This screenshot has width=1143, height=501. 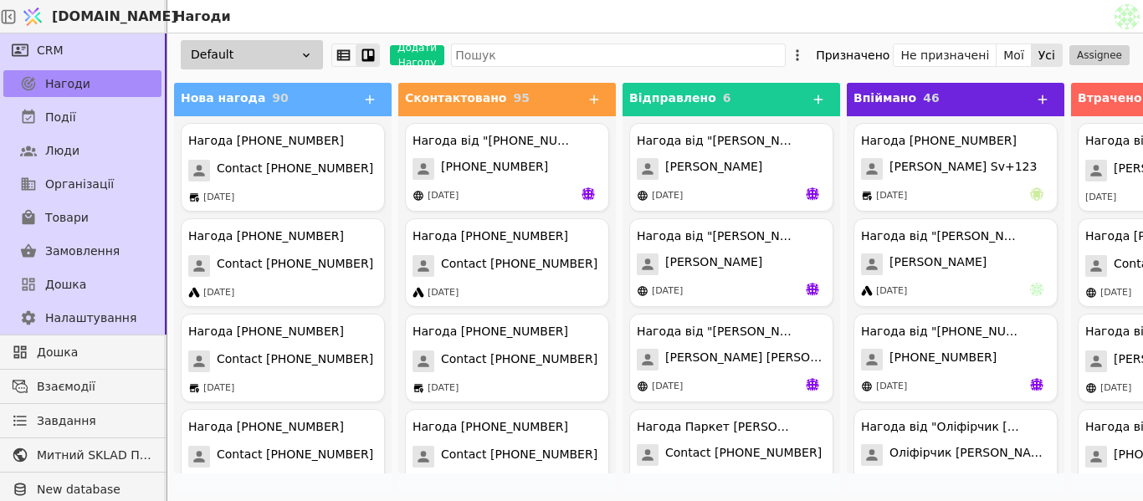 What do you see at coordinates (82, 117) in the screenshot?
I see `a: Події` at bounding box center [82, 117].